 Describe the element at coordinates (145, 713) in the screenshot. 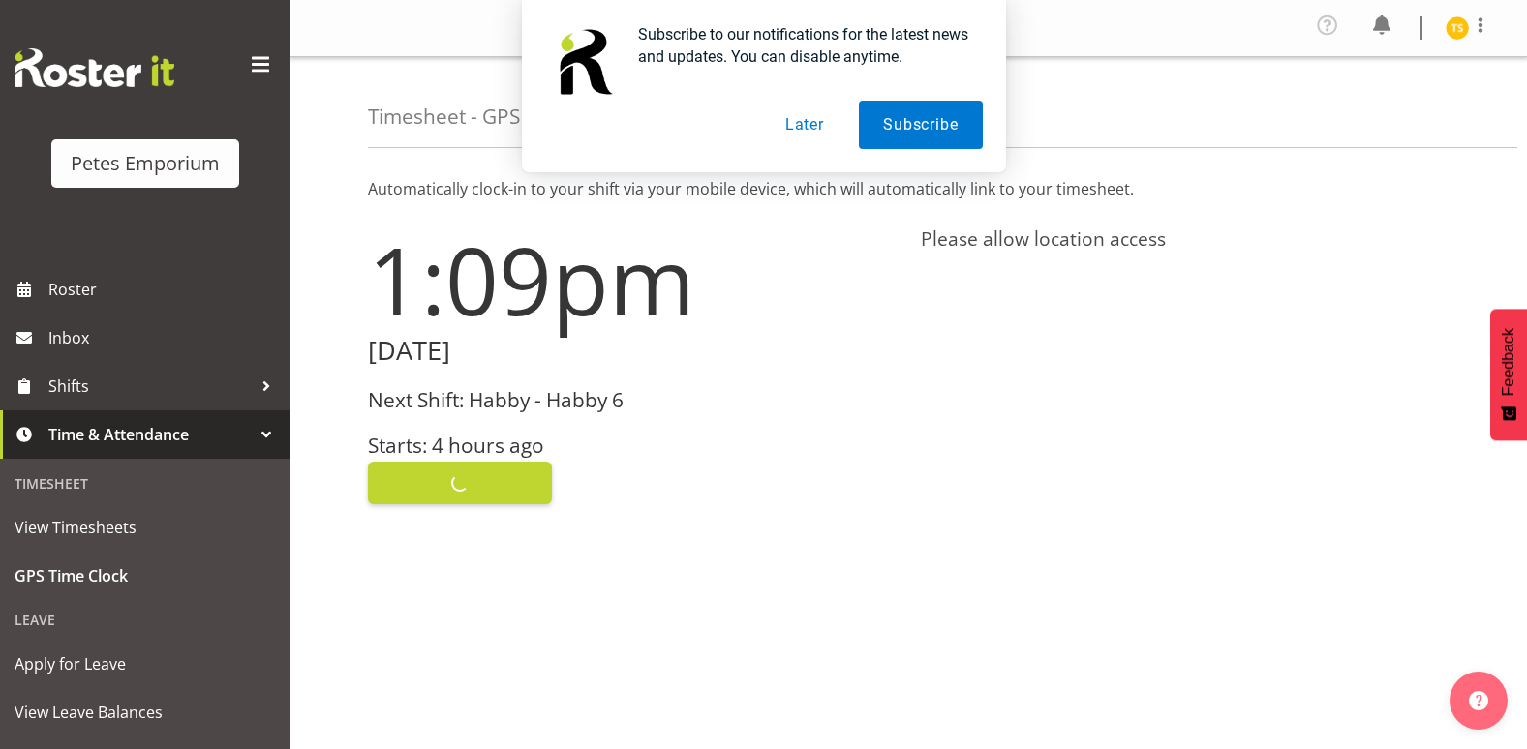

I see `a: View Leave Balances` at that location.